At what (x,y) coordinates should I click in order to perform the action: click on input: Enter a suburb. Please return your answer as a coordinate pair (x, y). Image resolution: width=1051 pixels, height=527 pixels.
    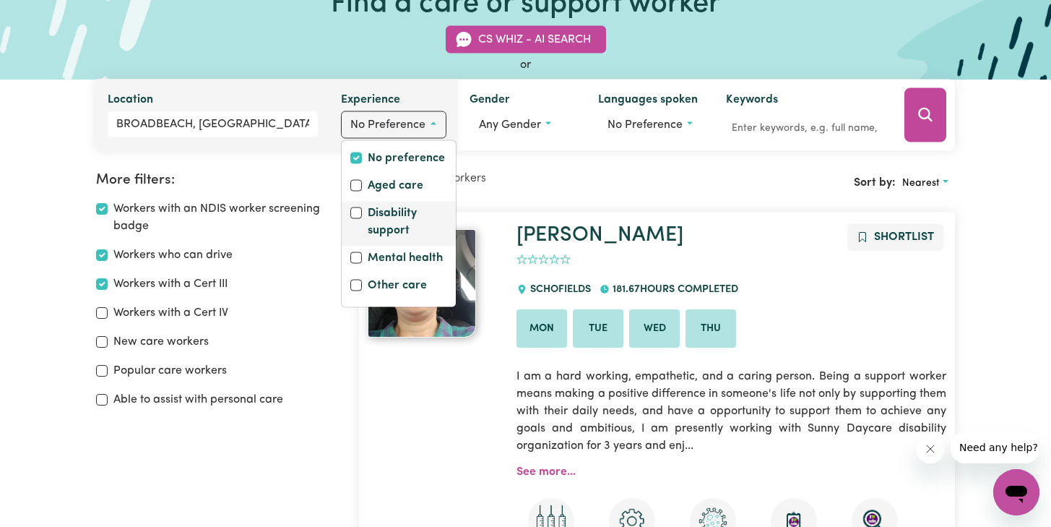
    Looking at the image, I should click on (212, 124).